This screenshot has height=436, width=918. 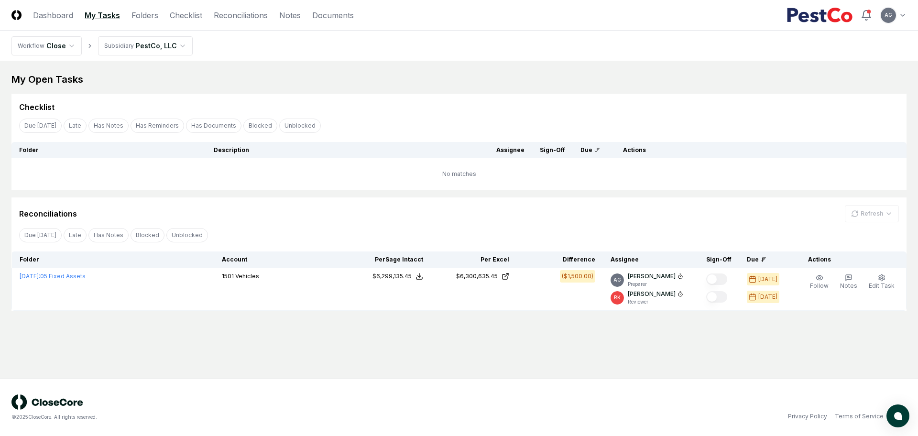 What do you see at coordinates (459, 174) in the screenshot?
I see `td: No matches` at bounding box center [459, 174].